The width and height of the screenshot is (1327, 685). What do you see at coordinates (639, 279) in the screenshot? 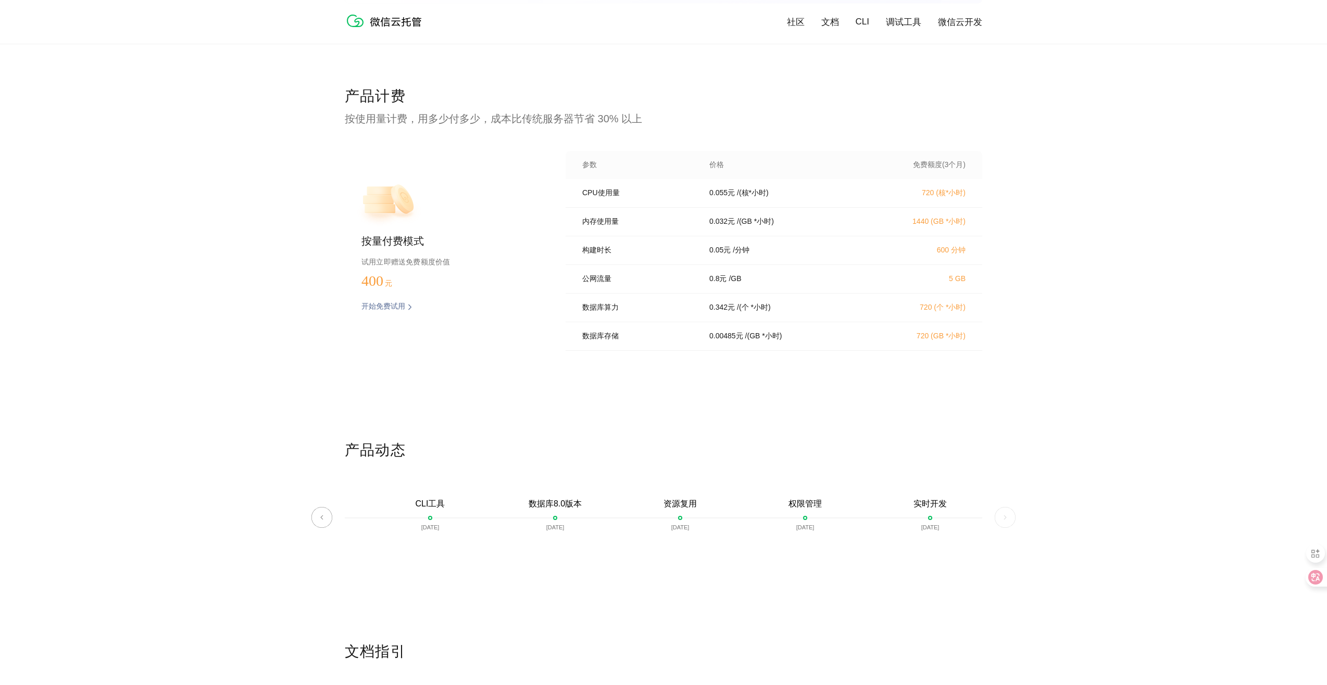
I see `p: 公网流量` at bounding box center [639, 279].